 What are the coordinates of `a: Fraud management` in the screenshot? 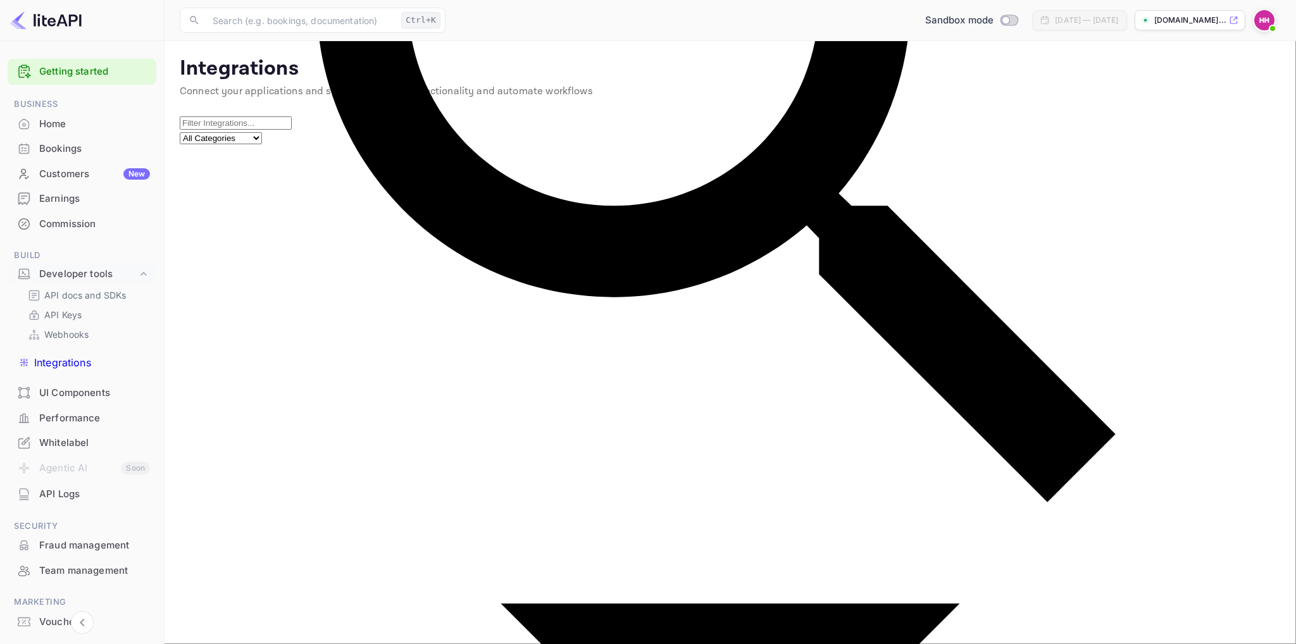 It's located at (82, 545).